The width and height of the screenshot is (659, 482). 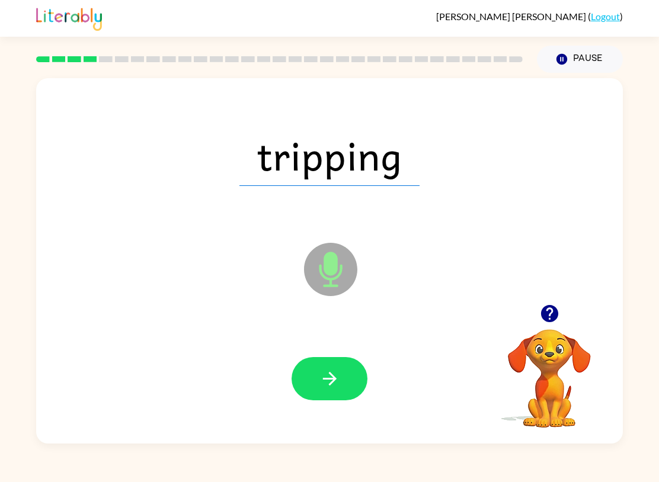 What do you see at coordinates (605, 16) in the screenshot?
I see `a: Logout` at bounding box center [605, 16].